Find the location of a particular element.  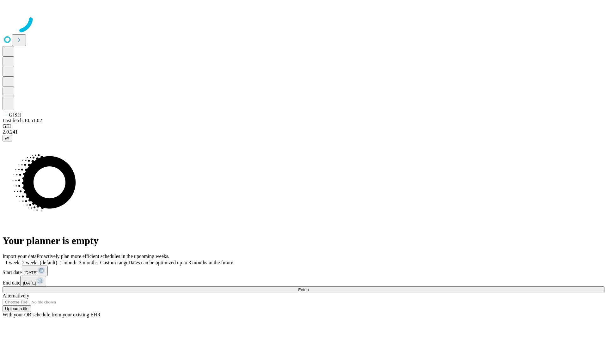

span: 3 months is located at coordinates (88, 263).